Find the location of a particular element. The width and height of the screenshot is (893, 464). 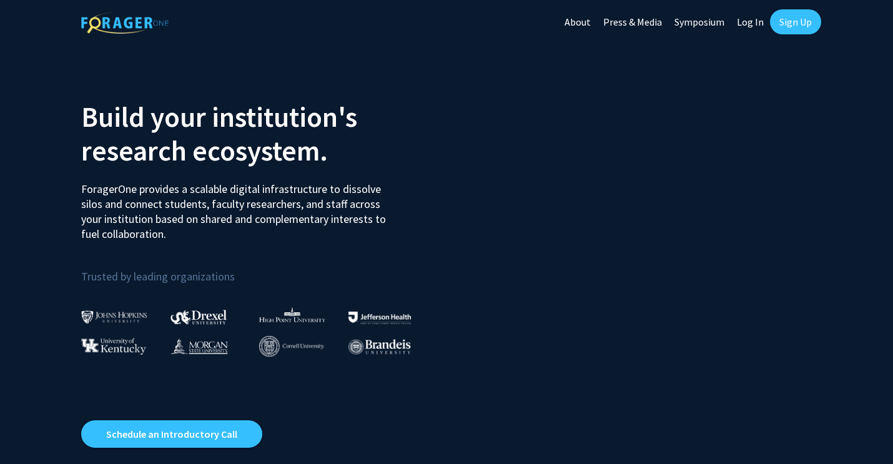

h2: Build your institution's research ecosystem. is located at coordinates (259, 134).